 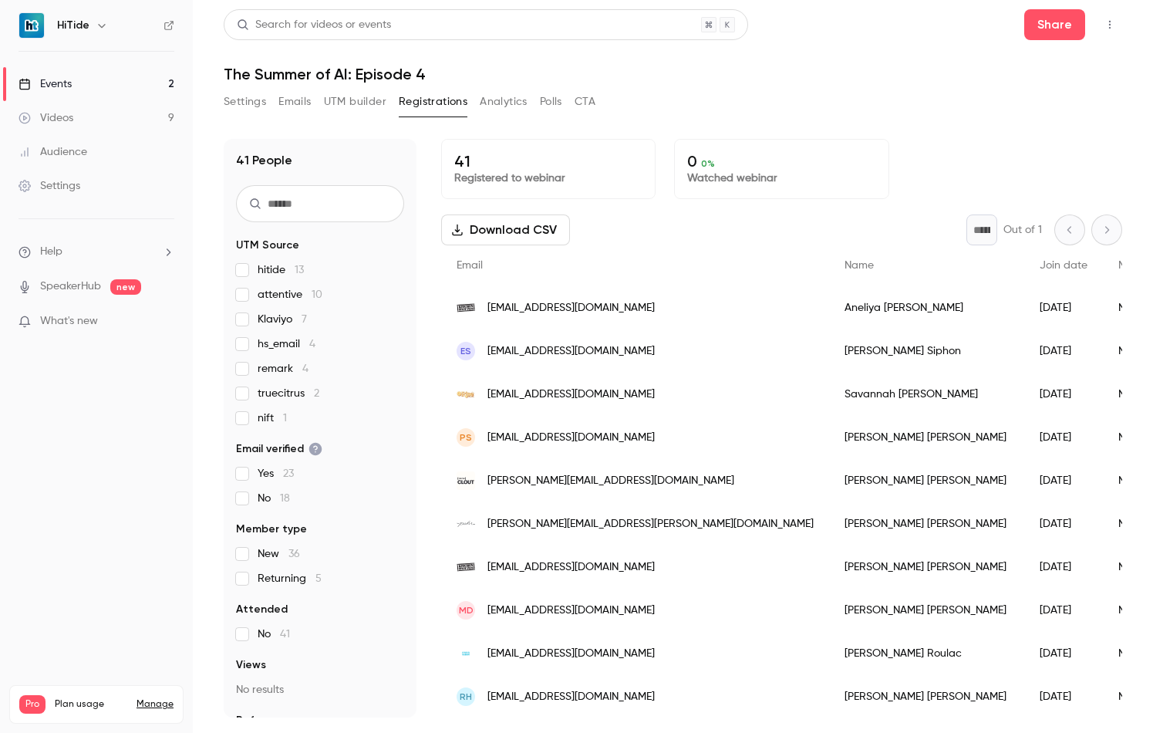 I want to click on span: ES, so click(x=466, y=351).